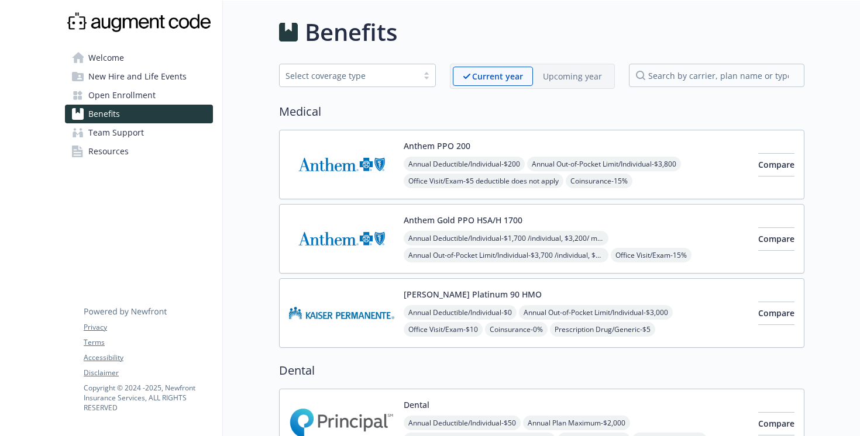 Image resolution: width=860 pixels, height=436 pixels. I want to click on span: New Hire and Life Events, so click(137, 77).